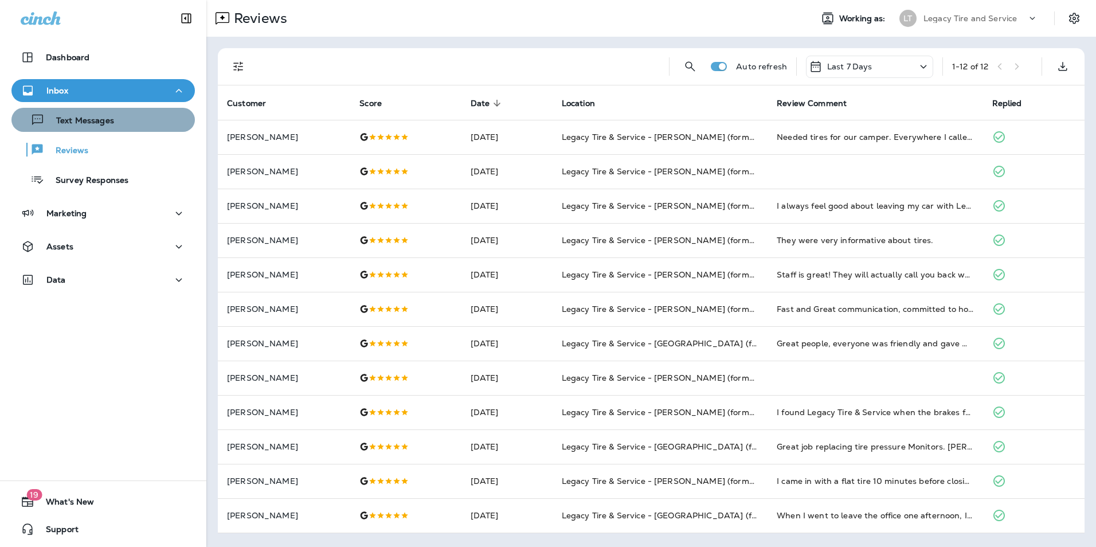 The height and width of the screenshot is (547, 1096). I want to click on div: 1 - 12 of 12, so click(969, 66).